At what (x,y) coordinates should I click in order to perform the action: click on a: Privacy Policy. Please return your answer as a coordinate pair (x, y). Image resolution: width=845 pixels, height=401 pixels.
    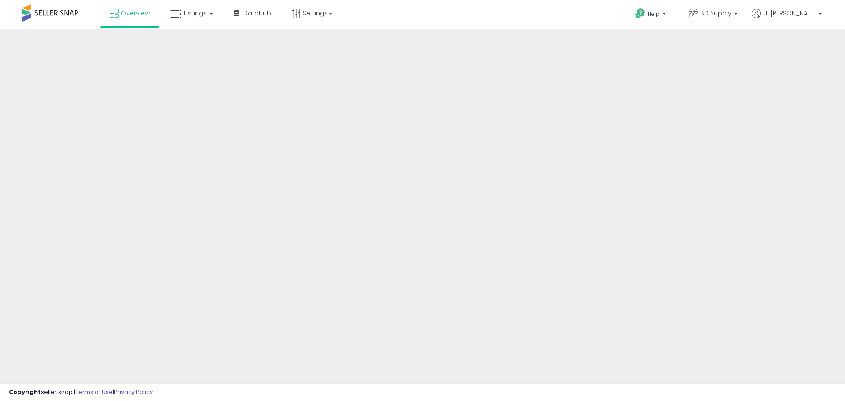
    Looking at the image, I should click on (133, 392).